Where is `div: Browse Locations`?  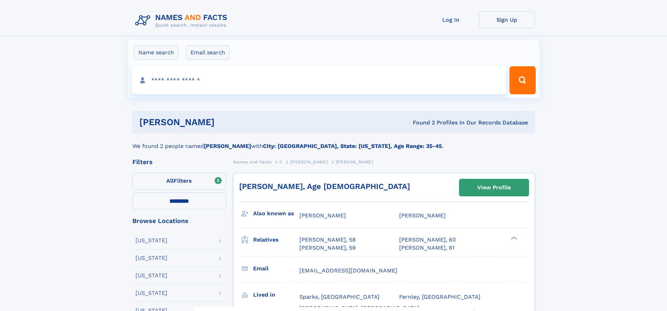
div: Browse Locations is located at coordinates (179, 221).